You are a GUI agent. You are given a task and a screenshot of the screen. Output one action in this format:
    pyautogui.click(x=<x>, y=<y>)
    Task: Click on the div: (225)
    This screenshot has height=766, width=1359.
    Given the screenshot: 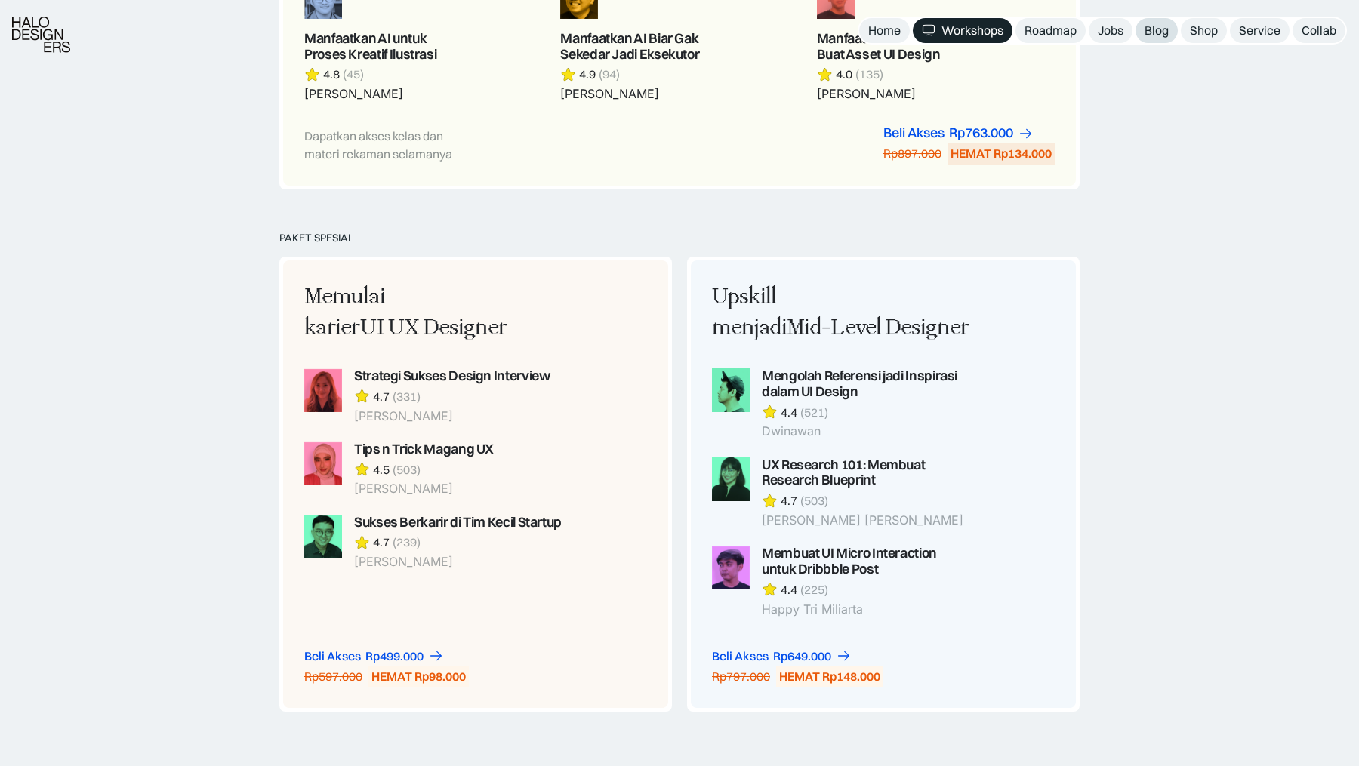 What is the action you would take?
    pyautogui.click(x=814, y=590)
    